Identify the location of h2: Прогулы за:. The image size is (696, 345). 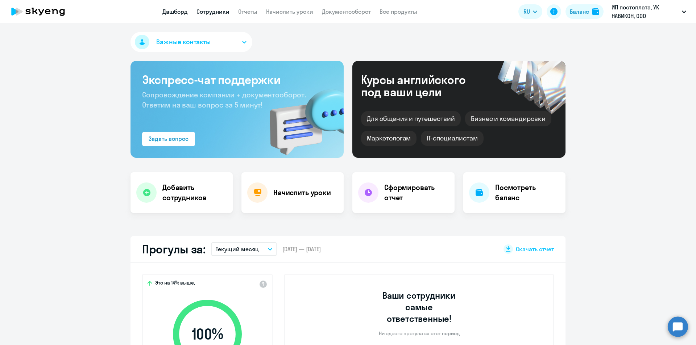
(174, 249).